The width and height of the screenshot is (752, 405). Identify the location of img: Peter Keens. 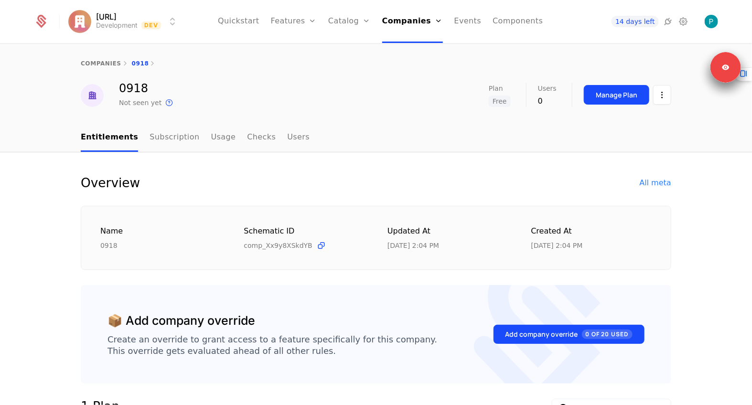
(711, 21).